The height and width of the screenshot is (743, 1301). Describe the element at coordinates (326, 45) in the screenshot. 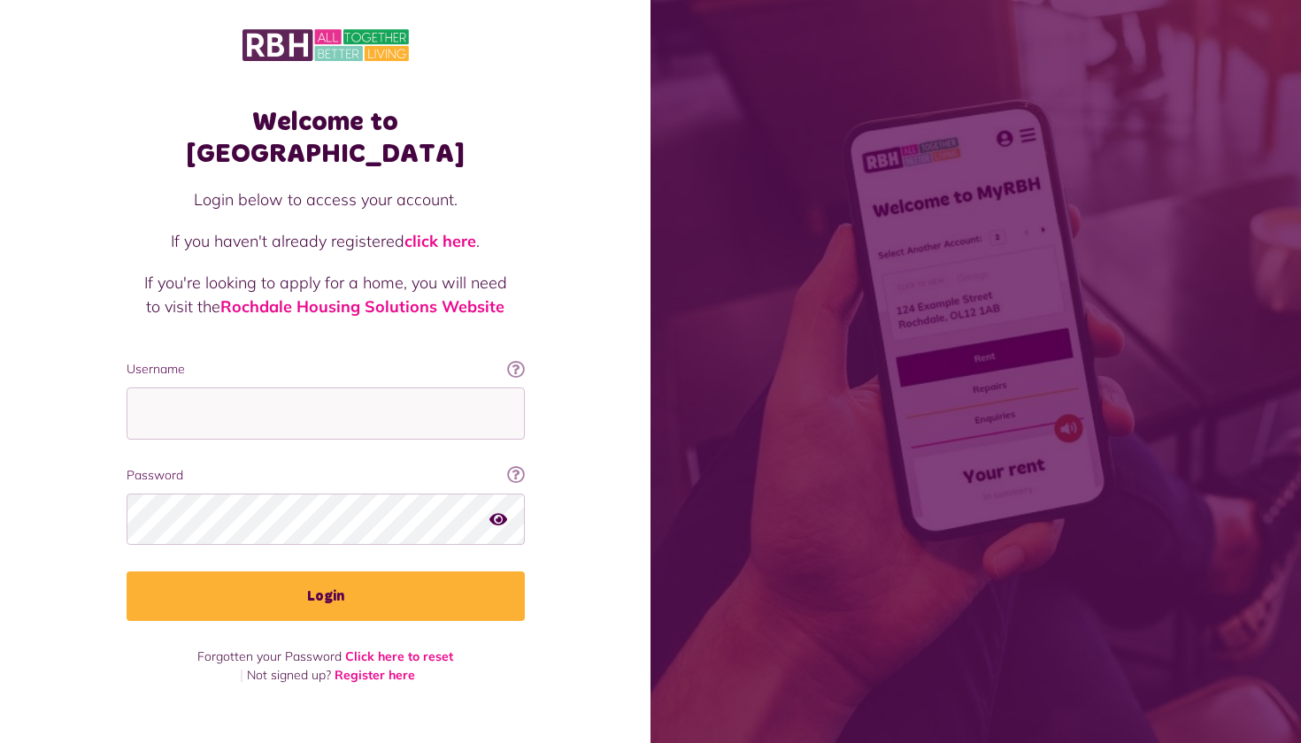

I see `img: MyRBH` at that location.